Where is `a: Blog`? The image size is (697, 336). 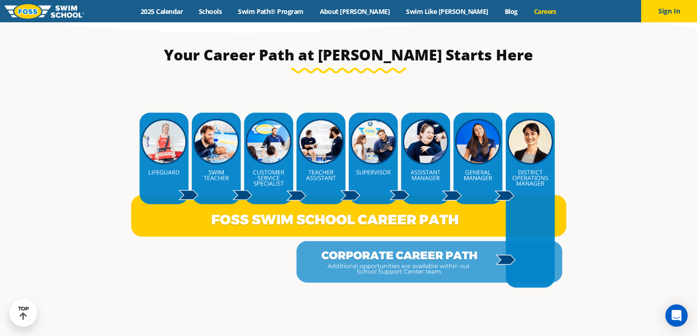
a: Blog is located at coordinates (511, 11).